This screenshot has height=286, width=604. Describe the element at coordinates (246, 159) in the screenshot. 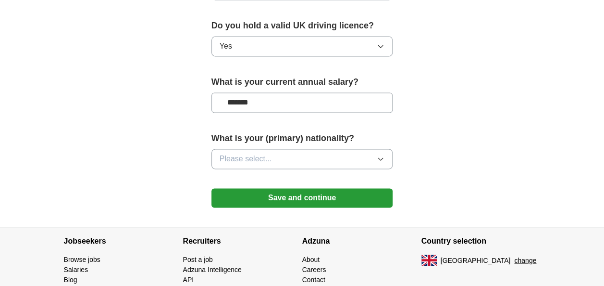

I see `span: Please select...` at that location.